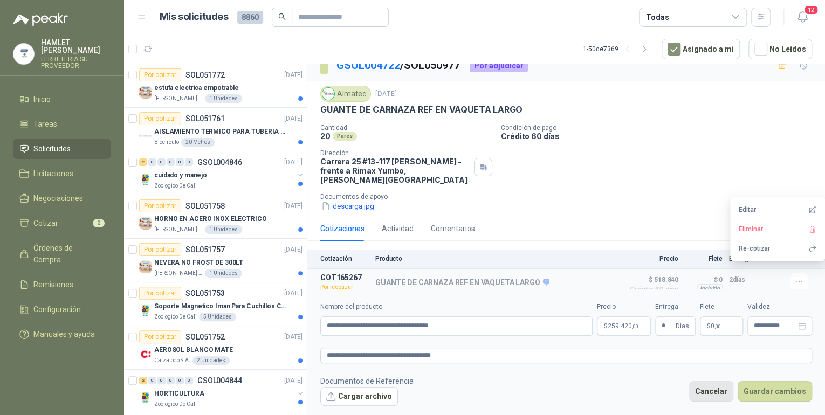  I want to click on p: Crédito 60 días, so click(660, 136).